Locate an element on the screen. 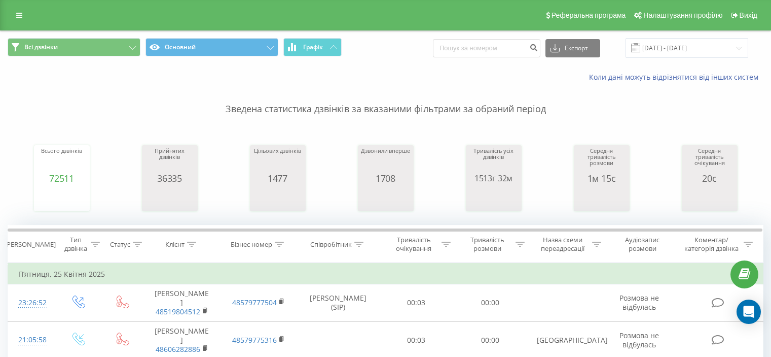 This screenshot has height=357, width=771. div: Клієнт is located at coordinates (175, 244).